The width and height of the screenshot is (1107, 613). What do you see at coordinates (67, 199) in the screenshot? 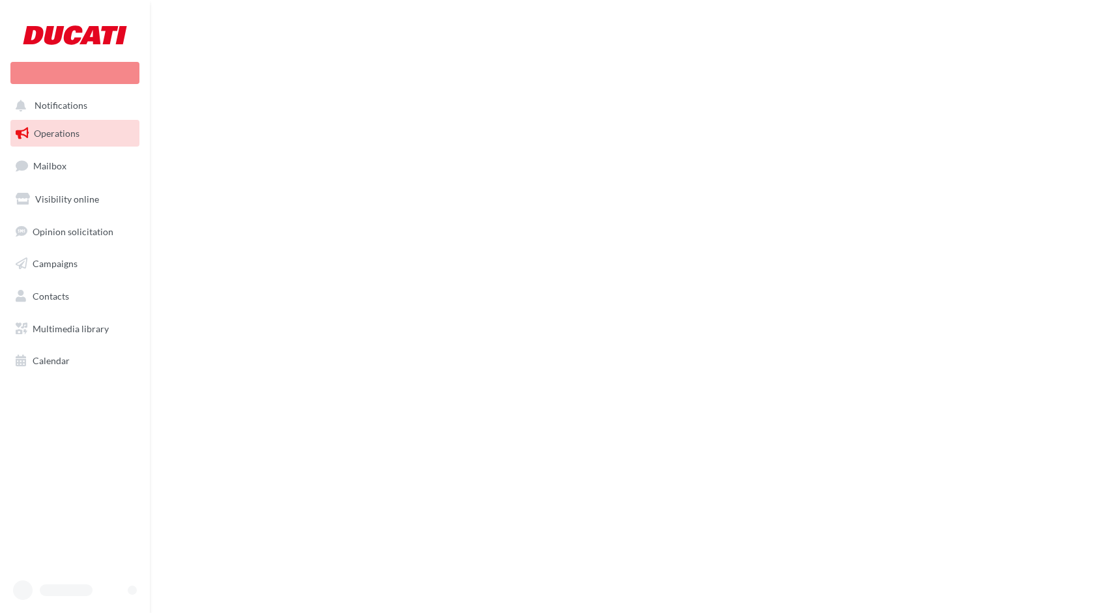
I see `span: Visibility online` at bounding box center [67, 199].